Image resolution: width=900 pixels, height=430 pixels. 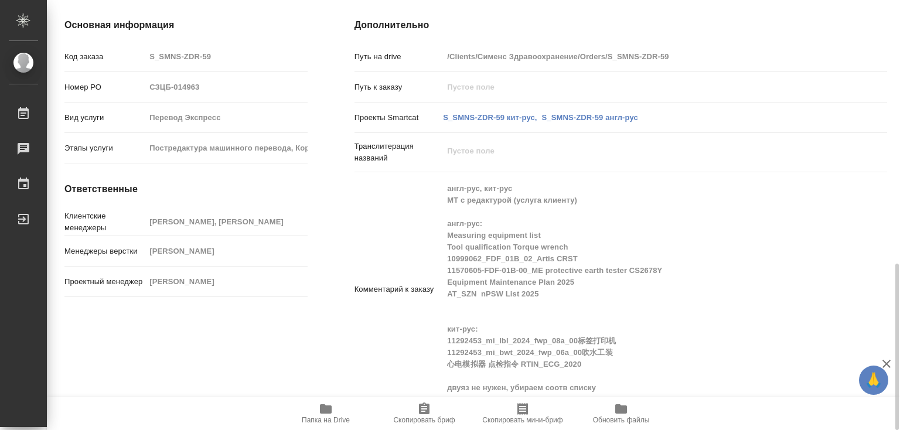 What do you see at coordinates (105, 251) in the screenshot?
I see `p: Менеджеры верстки` at bounding box center [105, 251].